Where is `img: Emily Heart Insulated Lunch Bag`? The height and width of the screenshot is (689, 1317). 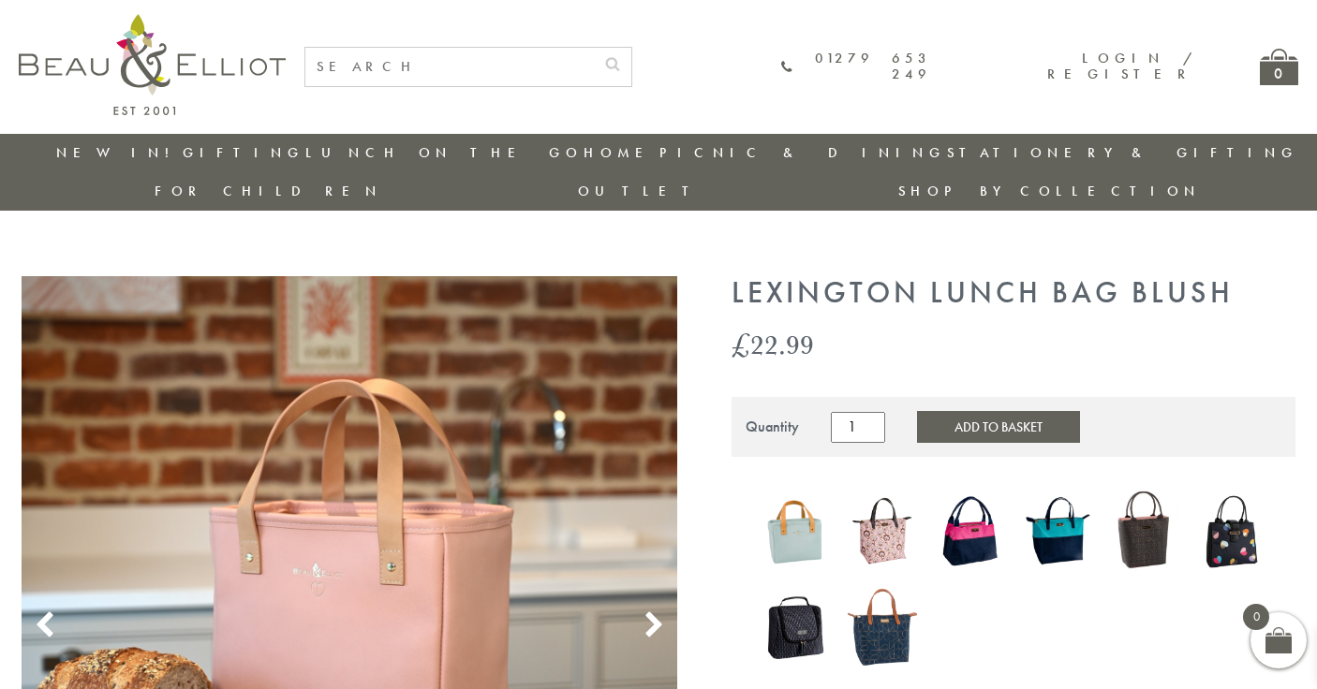
img: Emily Heart Insulated Lunch Bag is located at coordinates (1233, 531).